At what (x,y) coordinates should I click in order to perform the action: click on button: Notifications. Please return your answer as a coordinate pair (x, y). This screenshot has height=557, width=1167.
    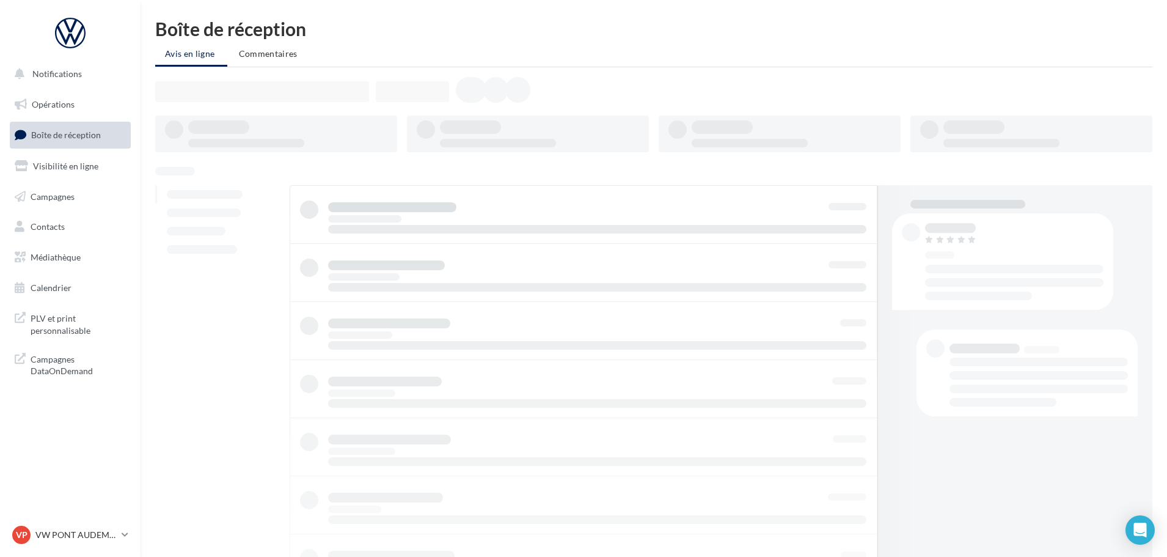
    Looking at the image, I should click on (68, 74).